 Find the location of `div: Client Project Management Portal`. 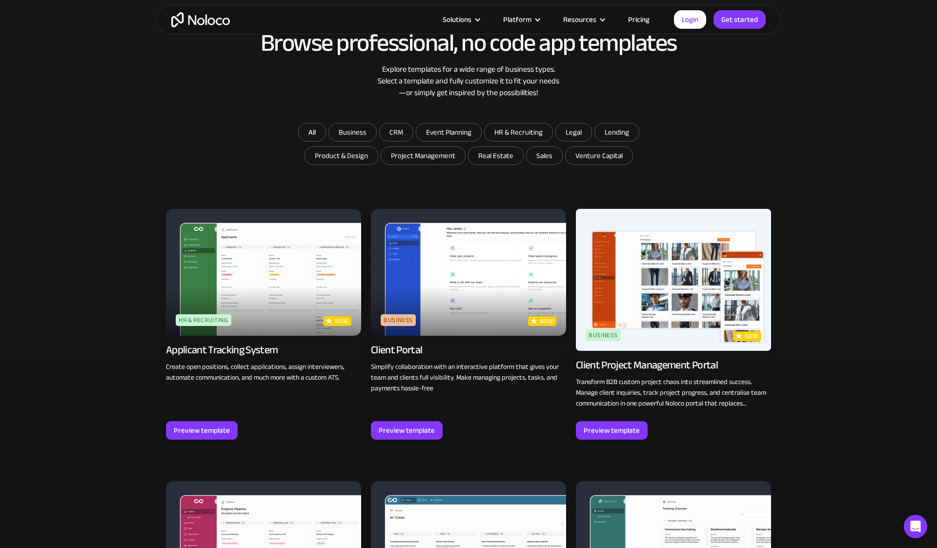

div: Client Project Management Portal is located at coordinates (646, 365).